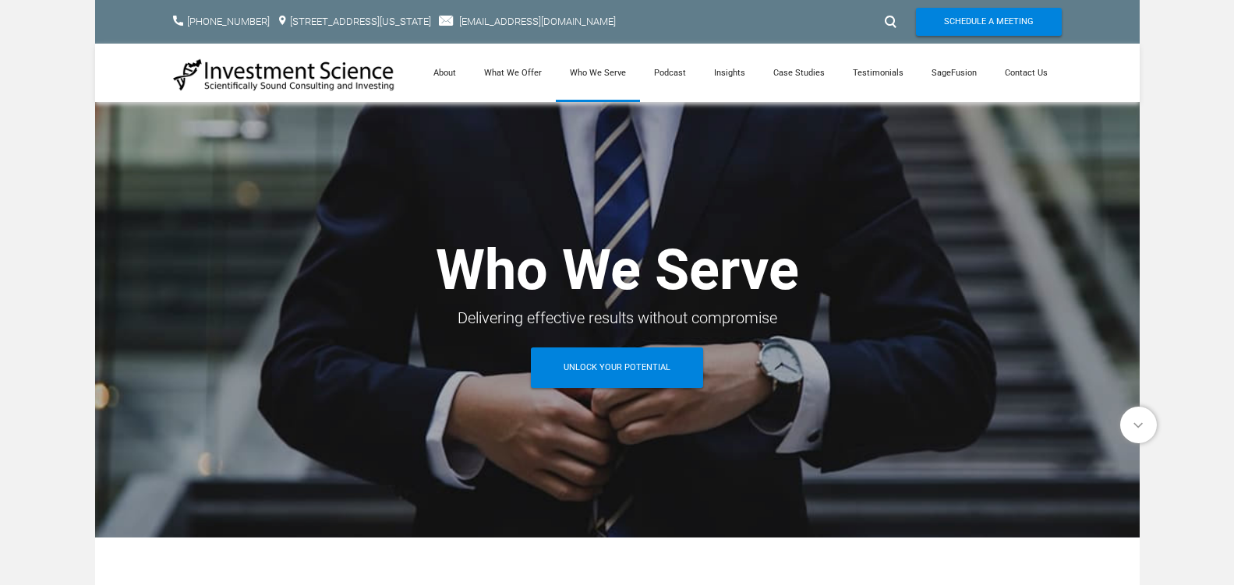  I want to click on div: Delivering effective results without compromise, so click(617, 318).